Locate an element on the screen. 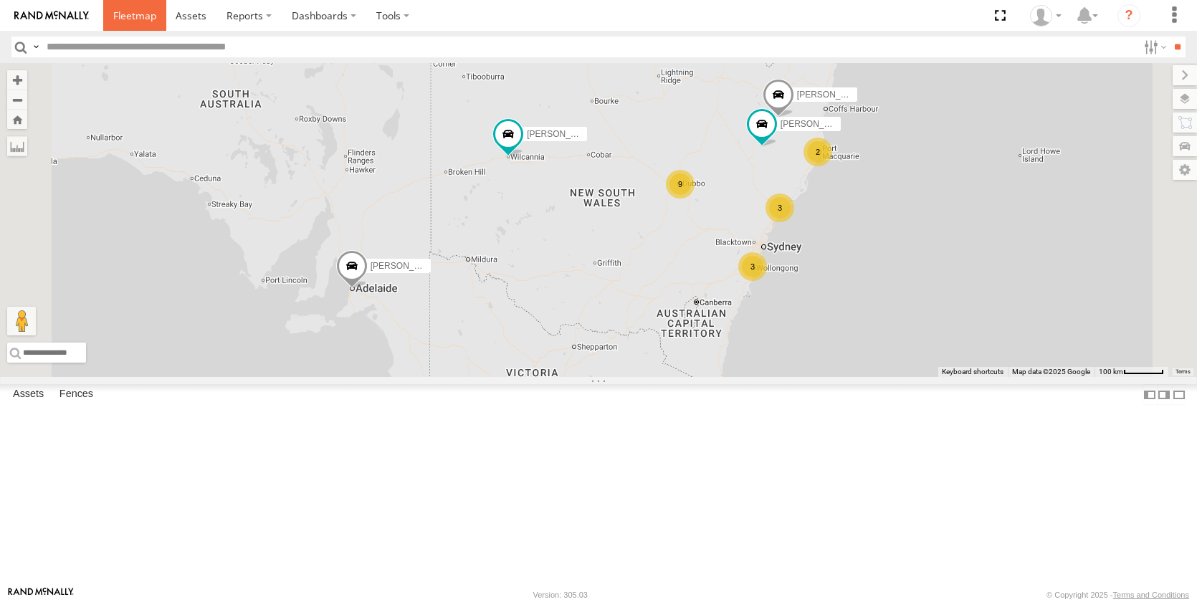 The height and width of the screenshot is (602, 1197). span: 100 km is located at coordinates (1111, 371).